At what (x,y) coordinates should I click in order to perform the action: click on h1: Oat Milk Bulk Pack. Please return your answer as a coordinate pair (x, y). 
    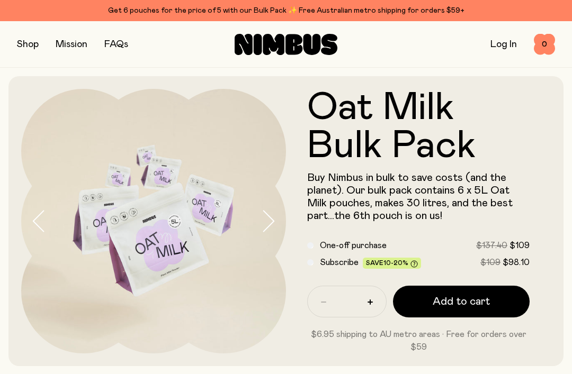
    Looking at the image, I should click on (418, 127).